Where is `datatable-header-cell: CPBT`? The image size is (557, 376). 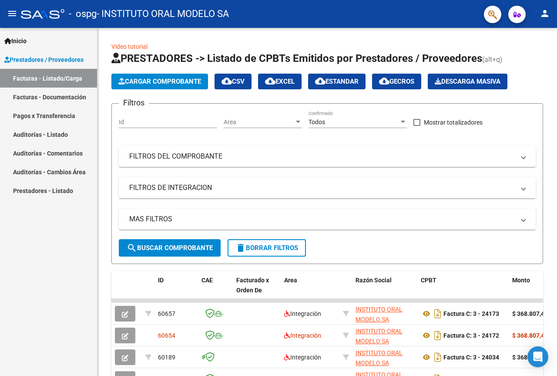 datatable-header-cell: CPBT is located at coordinates (463, 290).